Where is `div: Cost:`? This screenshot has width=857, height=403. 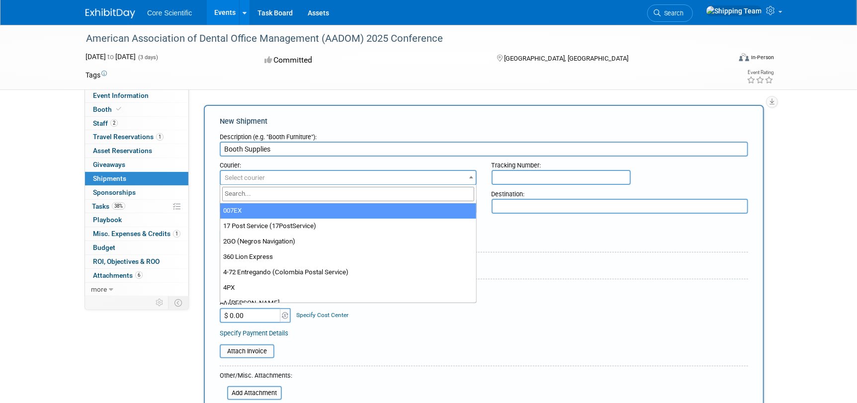
div: Cost: is located at coordinates (484, 291).